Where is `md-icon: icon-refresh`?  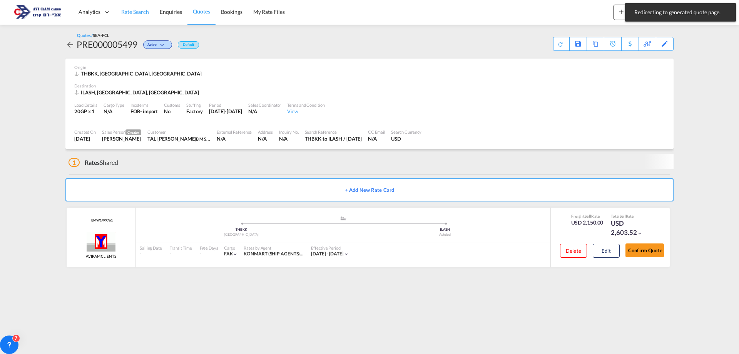
md-icon: icon-refresh is located at coordinates (561, 44).